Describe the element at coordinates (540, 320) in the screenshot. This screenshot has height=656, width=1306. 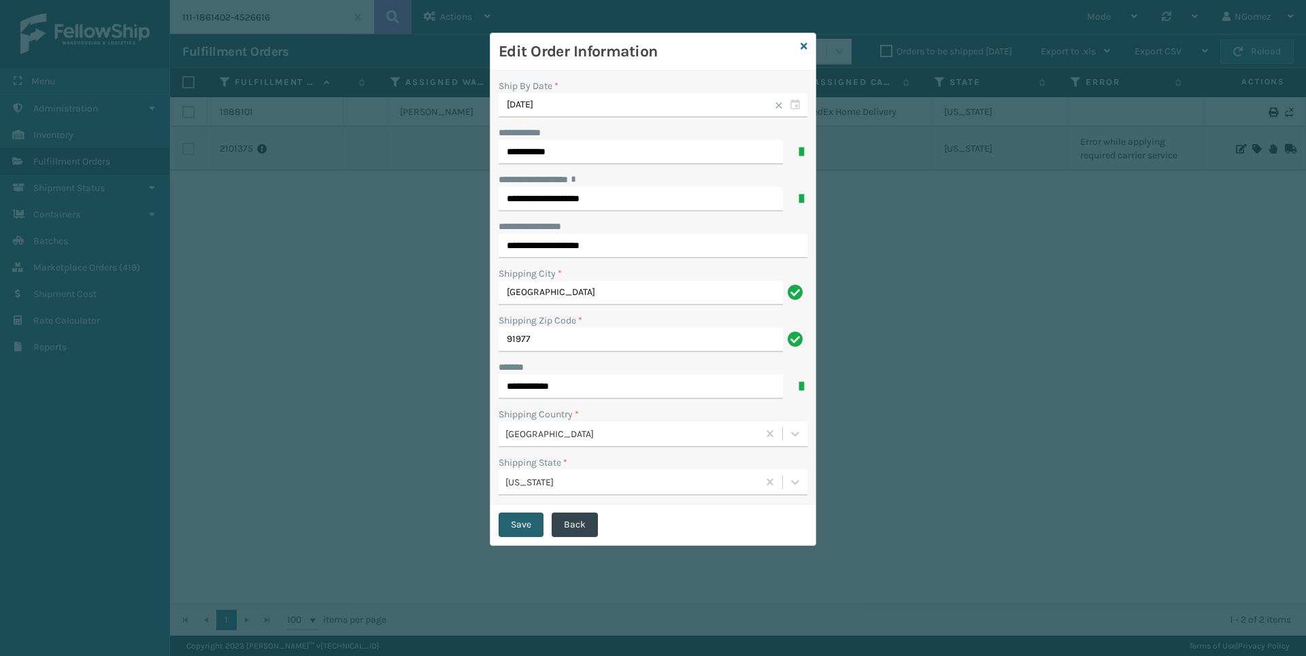
I see `label: Shipping Zip Code` at that location.